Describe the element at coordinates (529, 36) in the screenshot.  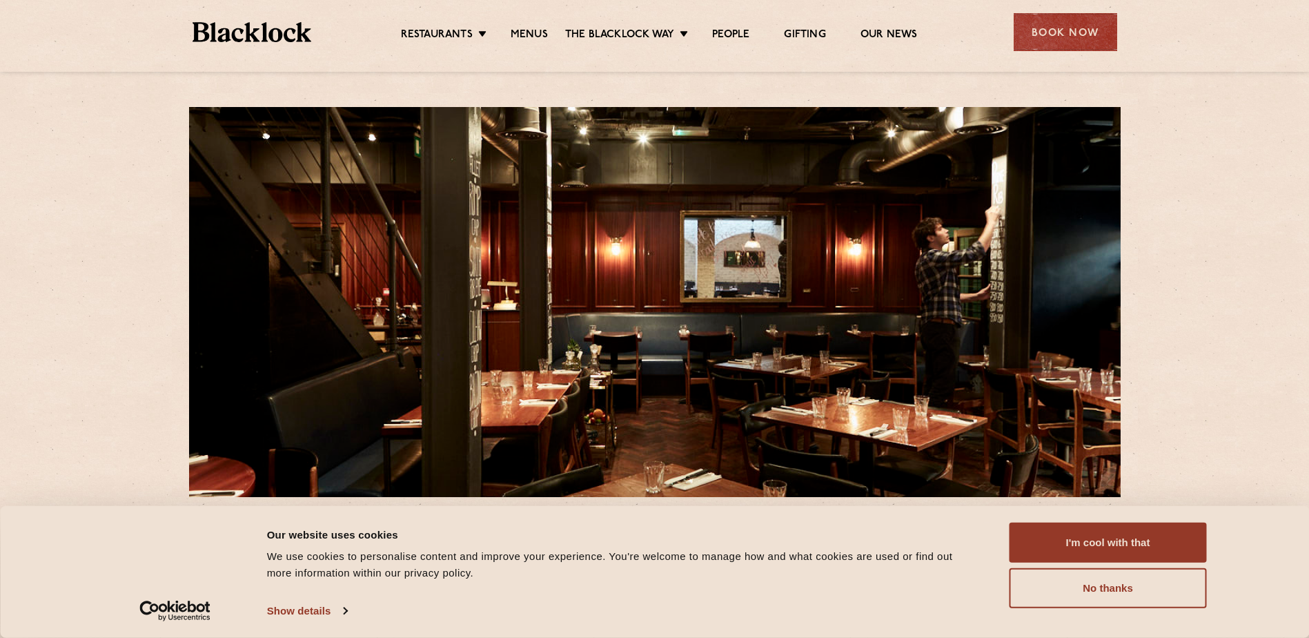
I see `a: Menus` at that location.